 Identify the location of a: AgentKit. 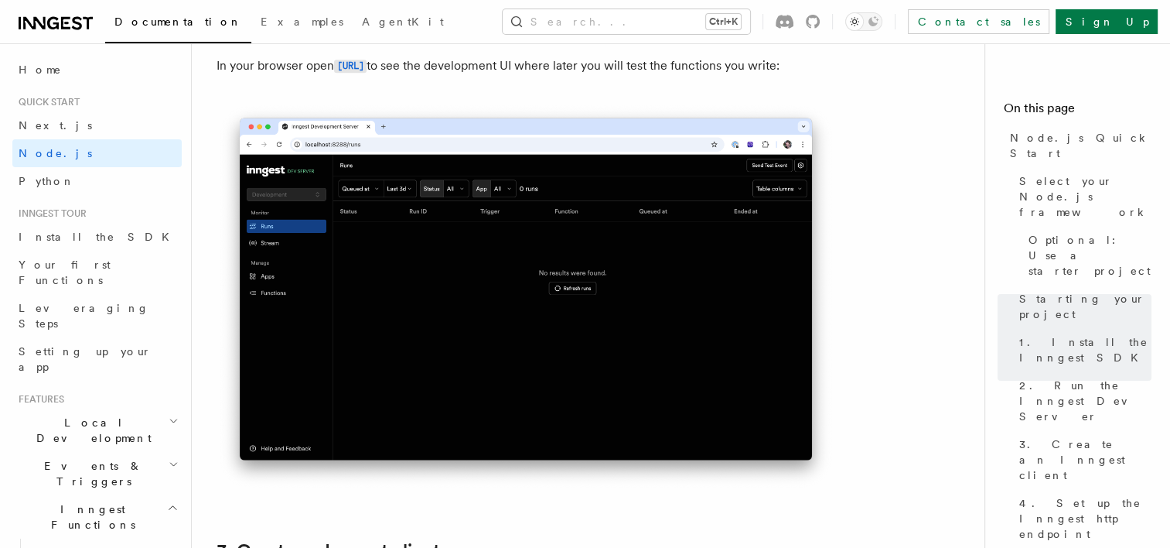
(403, 23).